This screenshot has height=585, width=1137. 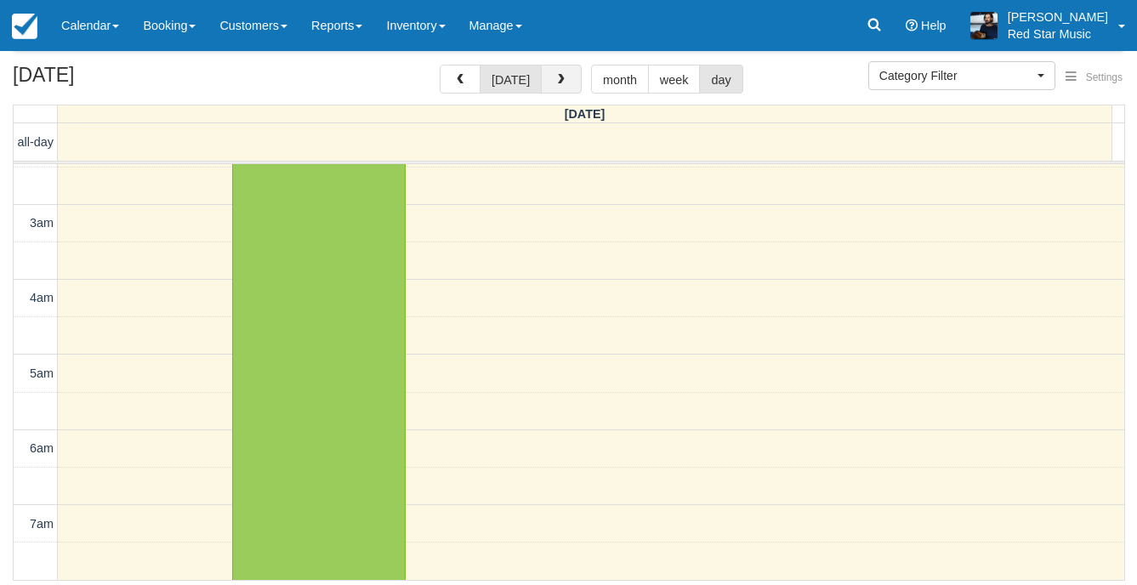 I want to click on span: Category Filter, so click(x=956, y=76).